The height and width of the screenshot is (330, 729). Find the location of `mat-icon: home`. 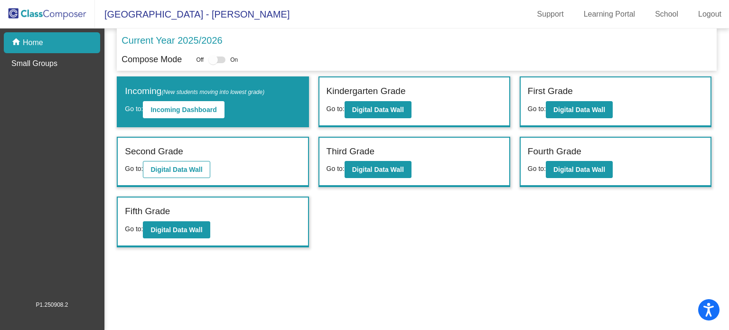

mat-icon: home is located at coordinates (17, 43).